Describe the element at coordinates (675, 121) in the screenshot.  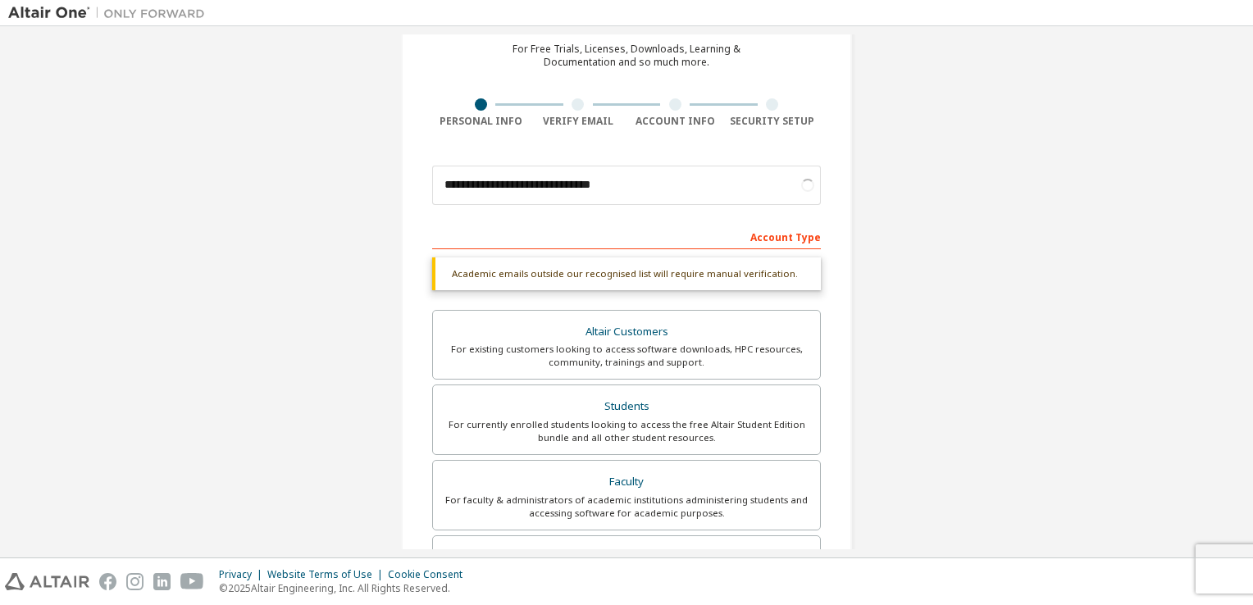
I see `div: Account Info` at that location.